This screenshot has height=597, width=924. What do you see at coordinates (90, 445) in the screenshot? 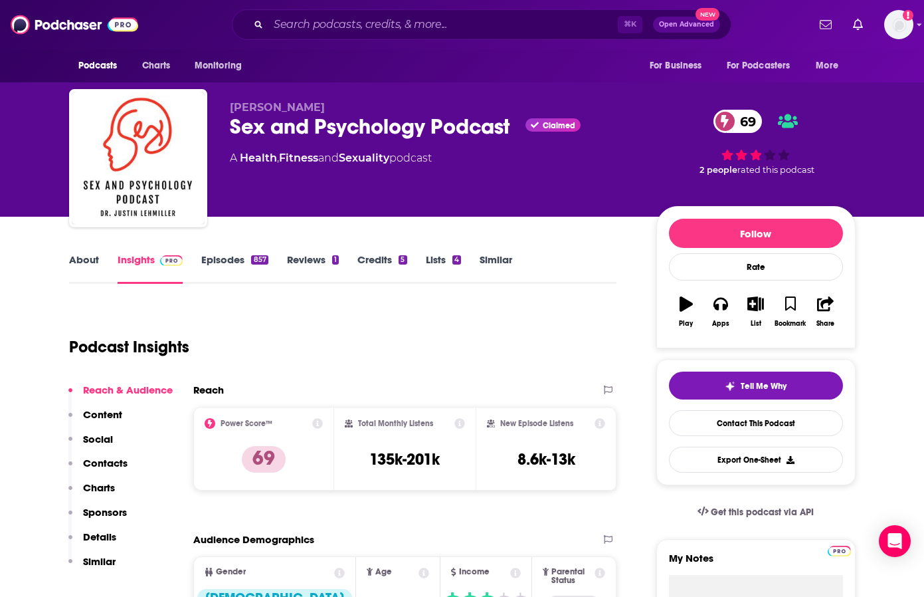
I see `button: Social` at bounding box center [90, 445].